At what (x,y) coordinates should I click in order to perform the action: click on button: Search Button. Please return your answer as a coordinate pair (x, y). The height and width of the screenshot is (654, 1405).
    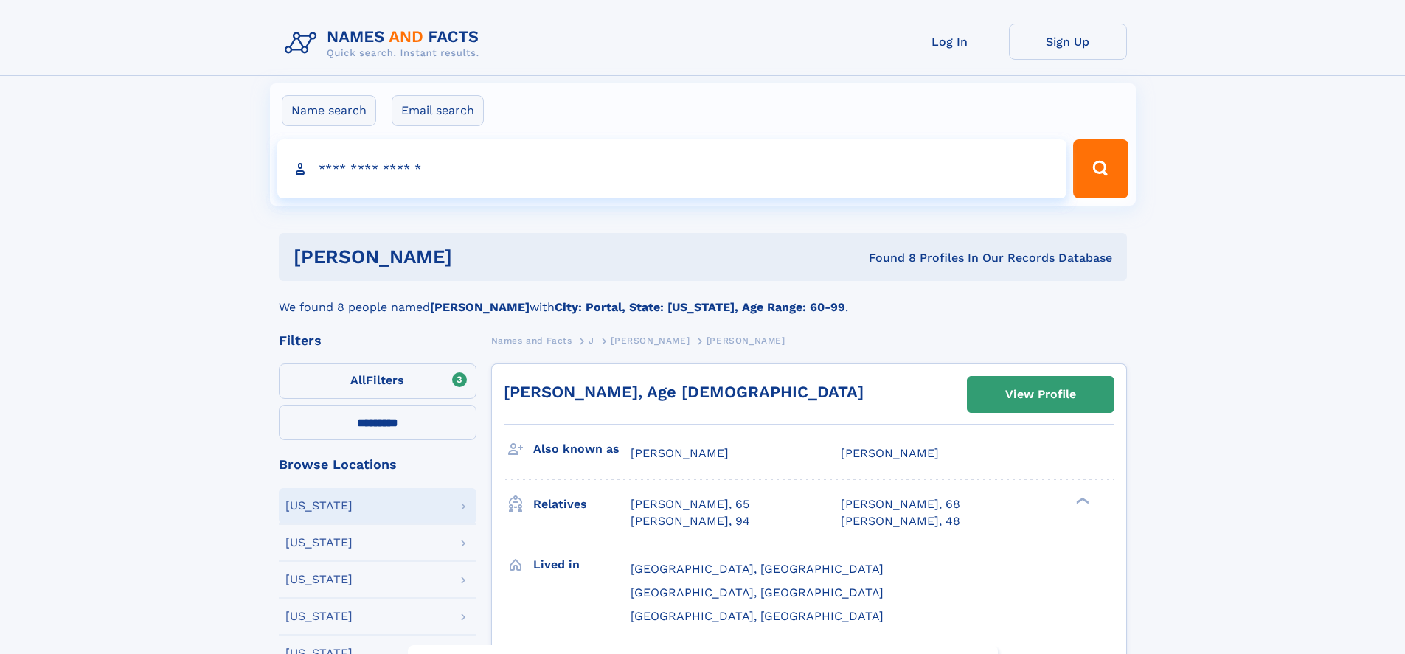
    Looking at the image, I should click on (1100, 169).